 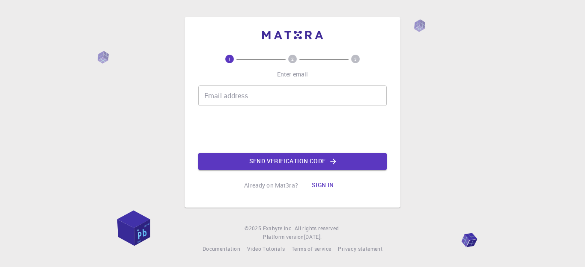 I want to click on span: © 2025, so click(x=253, y=229).